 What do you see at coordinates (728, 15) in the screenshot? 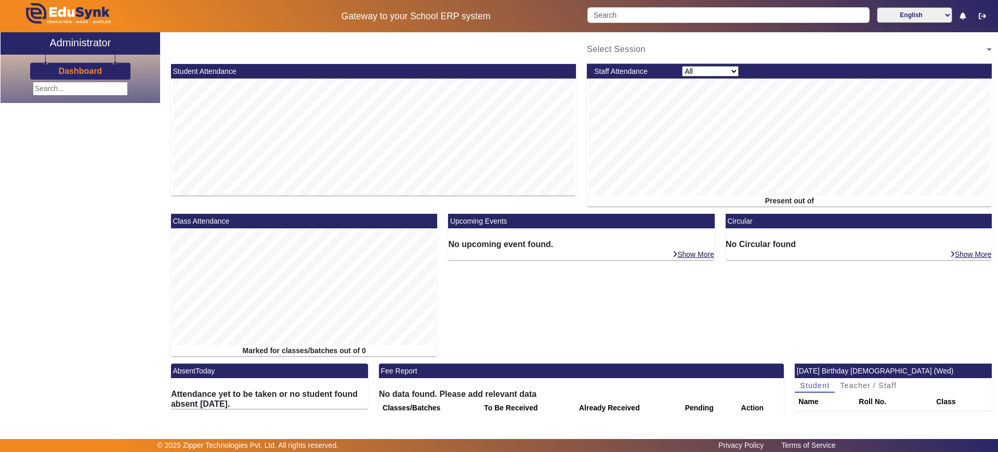
I see `input: Search` at bounding box center [728, 15].